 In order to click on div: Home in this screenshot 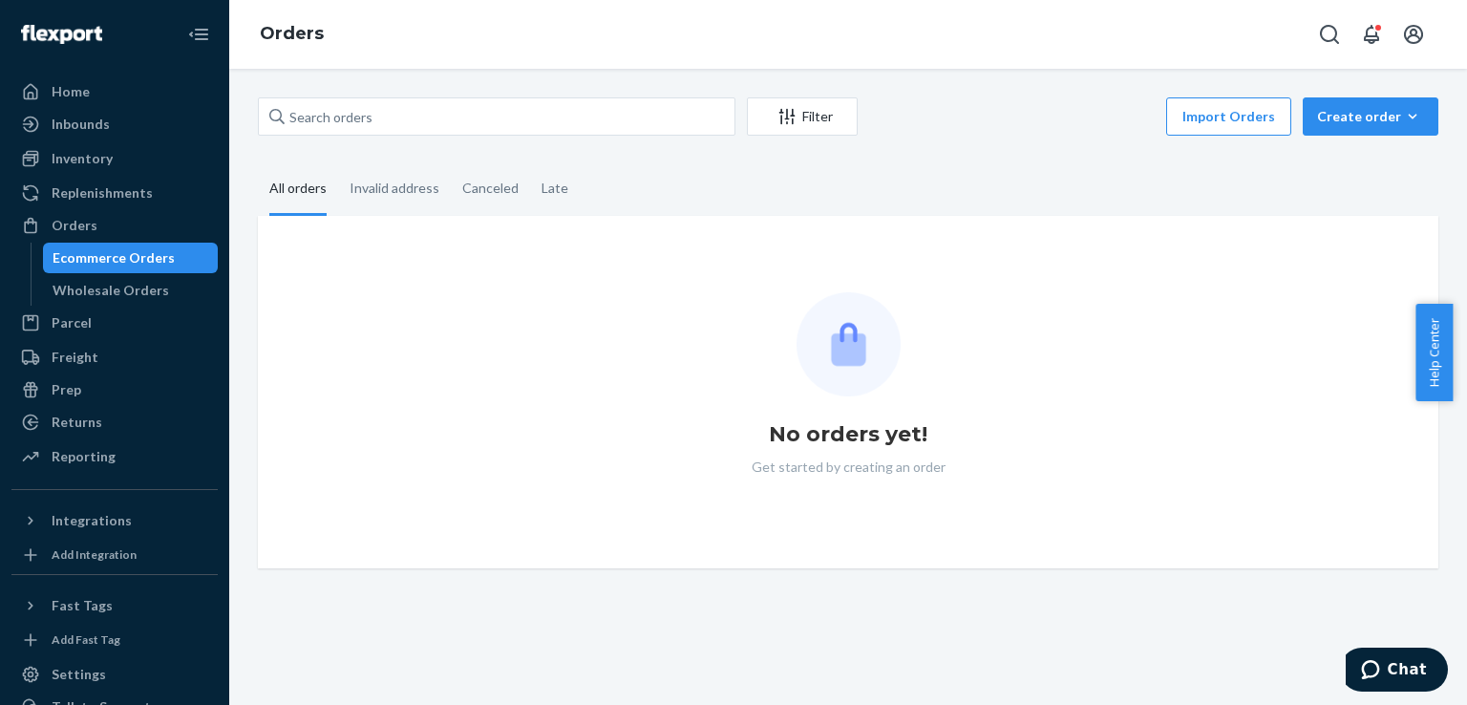, I will do `click(71, 92)`.